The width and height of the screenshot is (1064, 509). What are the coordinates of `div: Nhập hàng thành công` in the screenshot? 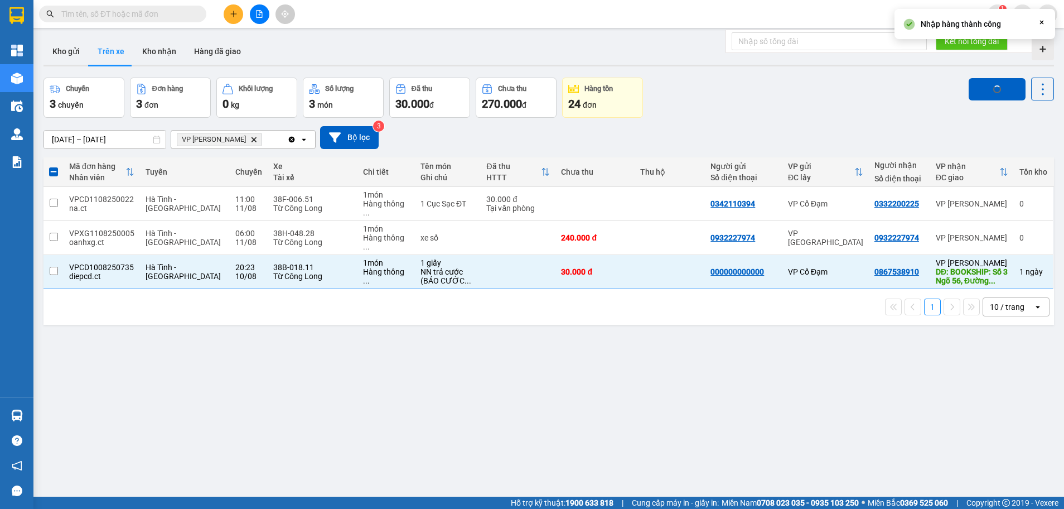 It's located at (961, 24).